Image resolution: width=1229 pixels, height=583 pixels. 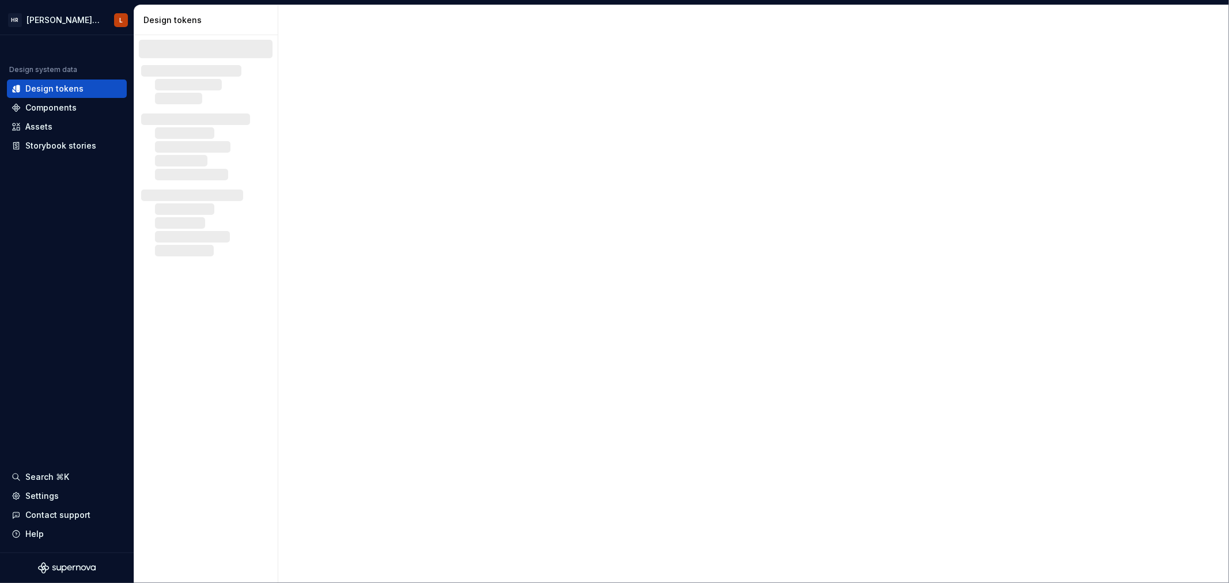 I want to click on a: Assets, so click(x=67, y=127).